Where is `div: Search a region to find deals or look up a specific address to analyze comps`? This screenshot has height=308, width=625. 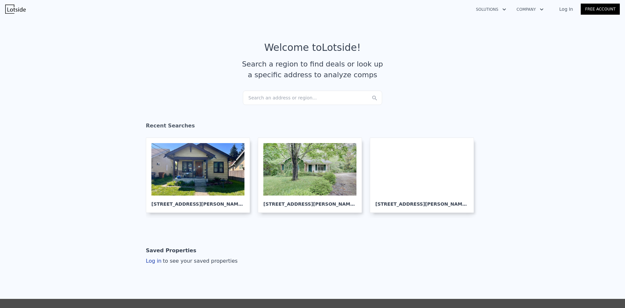 div: Search a region to find deals or look up a specific address to analyze comps is located at coordinates (313, 69).